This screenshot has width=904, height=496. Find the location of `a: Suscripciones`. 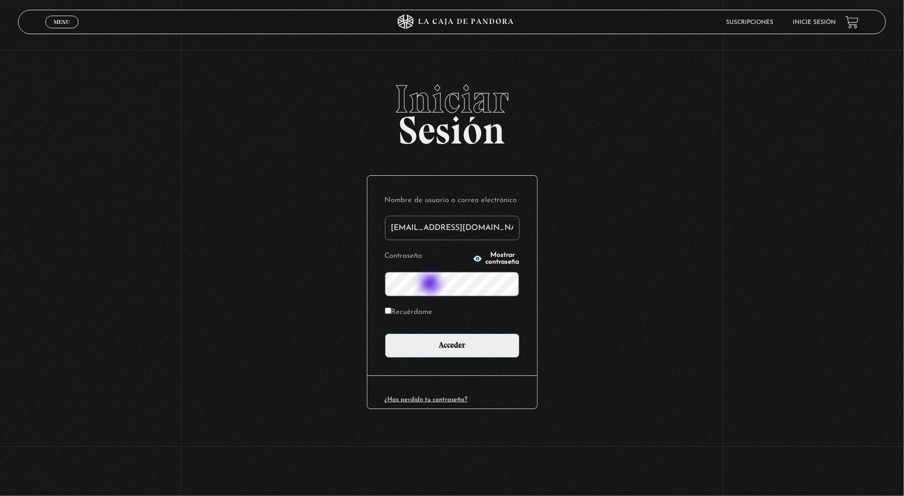

a: Suscripciones is located at coordinates (750, 22).